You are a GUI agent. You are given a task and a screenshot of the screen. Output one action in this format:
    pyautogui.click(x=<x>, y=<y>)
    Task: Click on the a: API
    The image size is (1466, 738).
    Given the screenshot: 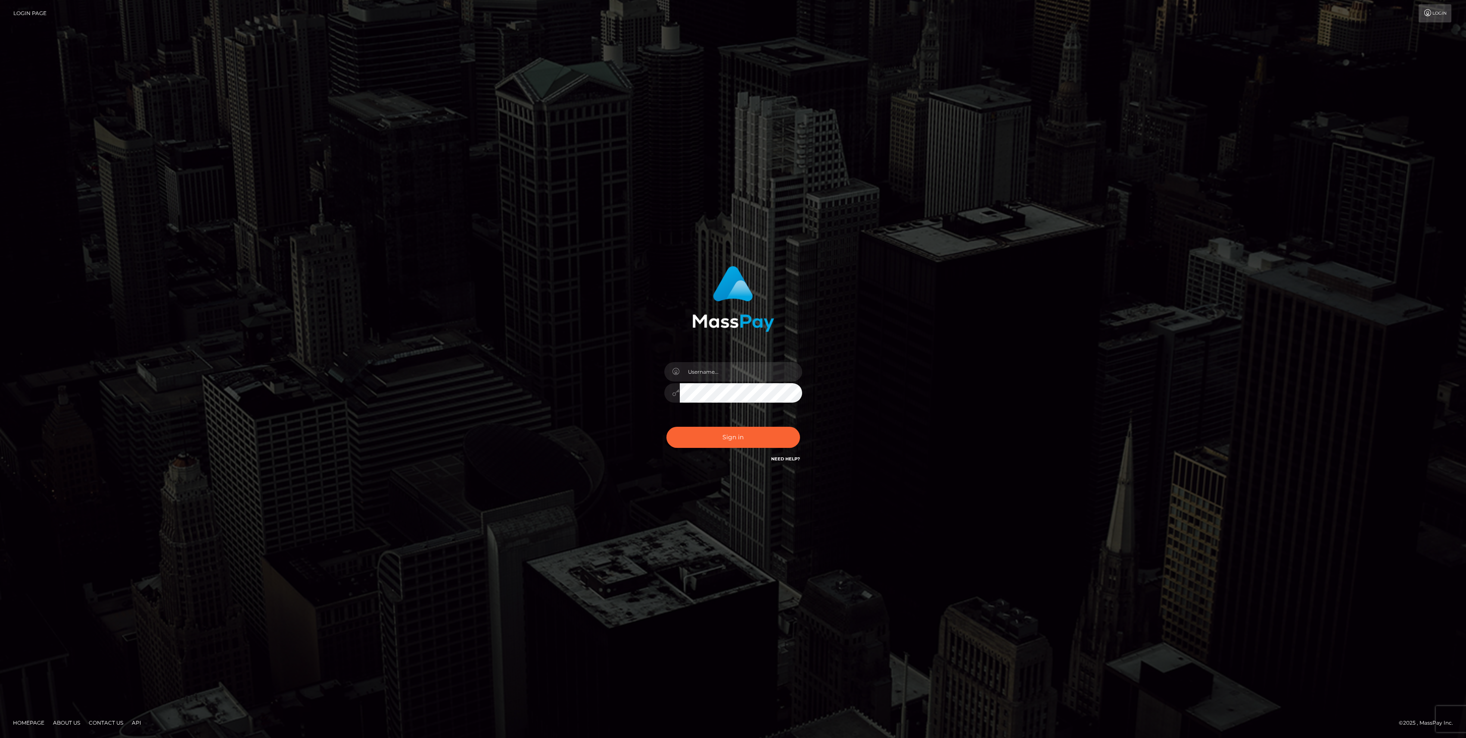 What is the action you would take?
    pyautogui.click(x=137, y=722)
    